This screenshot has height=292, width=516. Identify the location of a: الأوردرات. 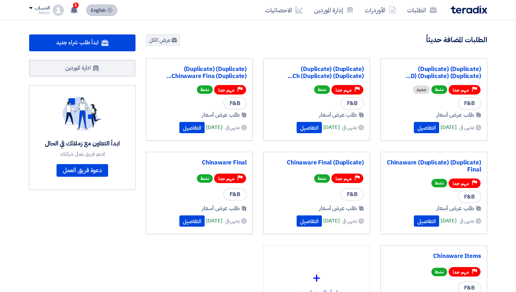
(381, 10).